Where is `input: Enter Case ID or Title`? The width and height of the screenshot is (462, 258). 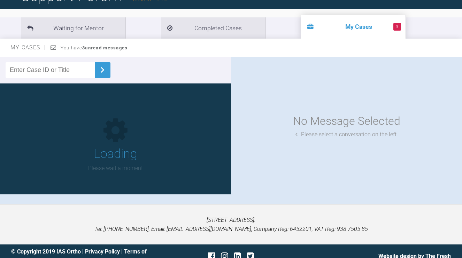
input: Enter Case ID or Title is located at coordinates (50, 70).